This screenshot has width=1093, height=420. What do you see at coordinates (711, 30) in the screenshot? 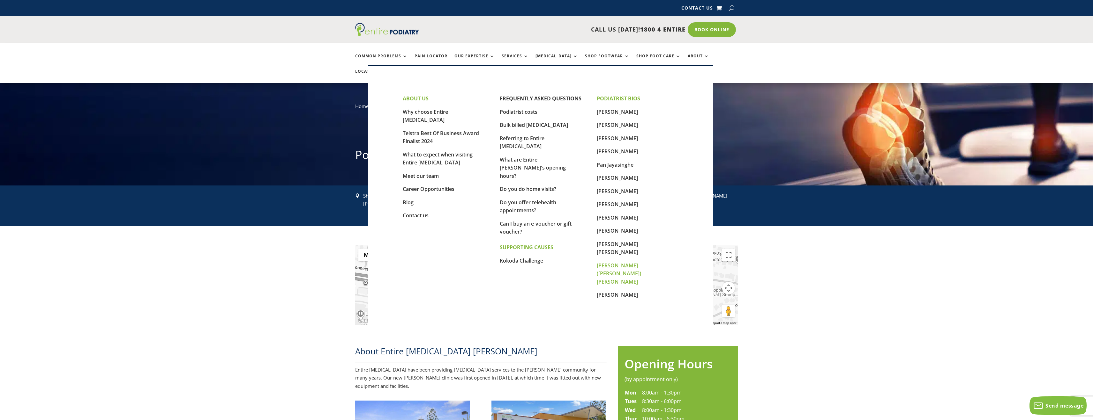
I see `a: Book Online` at bounding box center [711, 30].